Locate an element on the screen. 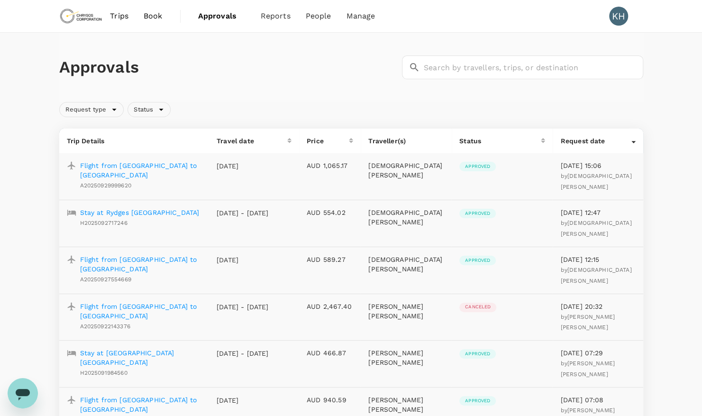 The height and width of the screenshot is (416, 702). span: Status is located at coordinates (143, 109).